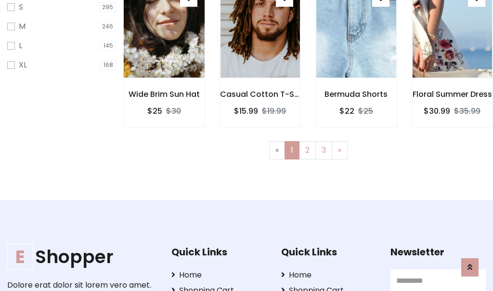  What do you see at coordinates (108, 46) in the screenshot?
I see `span: 145` at bounding box center [108, 46].